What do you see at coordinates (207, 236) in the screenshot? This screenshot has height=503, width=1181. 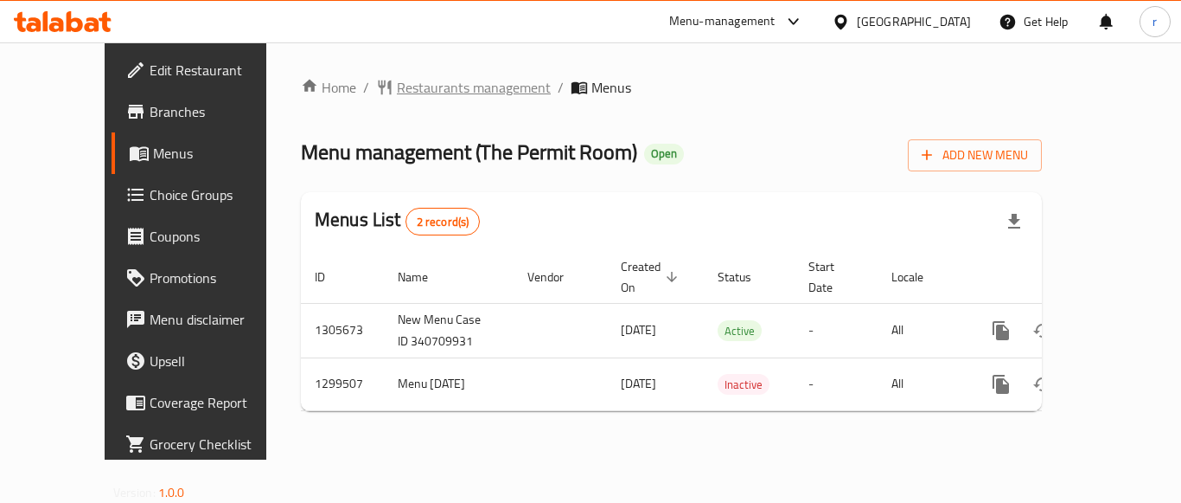 I see `a: Coupons` at bounding box center [207, 236].